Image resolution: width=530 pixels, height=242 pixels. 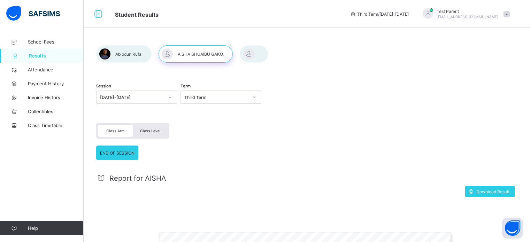 I want to click on span: Invoice History, so click(x=56, y=98).